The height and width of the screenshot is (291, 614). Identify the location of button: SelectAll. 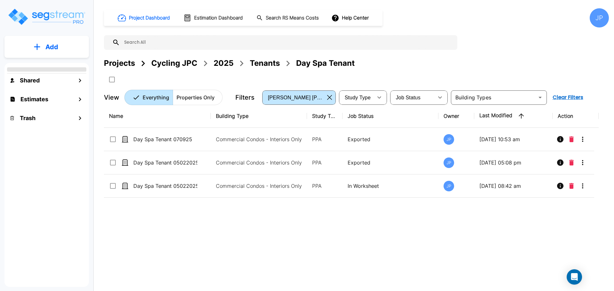
(112, 80).